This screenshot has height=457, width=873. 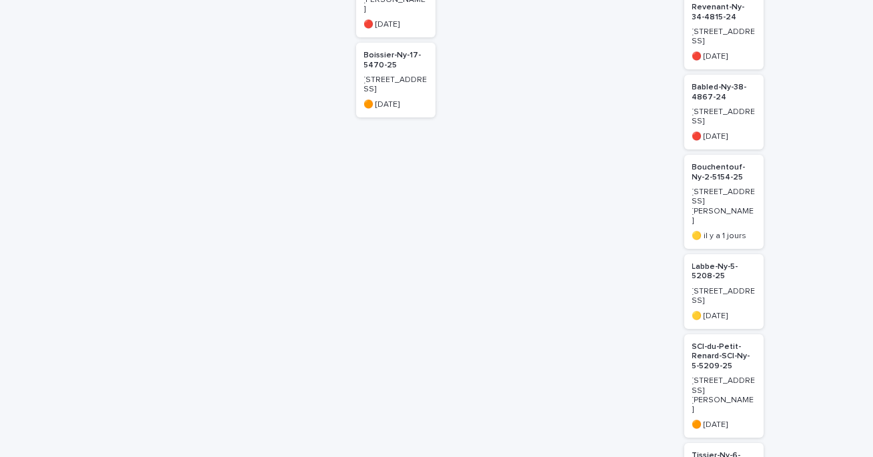 What do you see at coordinates (723, 12) in the screenshot?
I see `p: Revenant-Ny-34-4815-24` at bounding box center [723, 12].